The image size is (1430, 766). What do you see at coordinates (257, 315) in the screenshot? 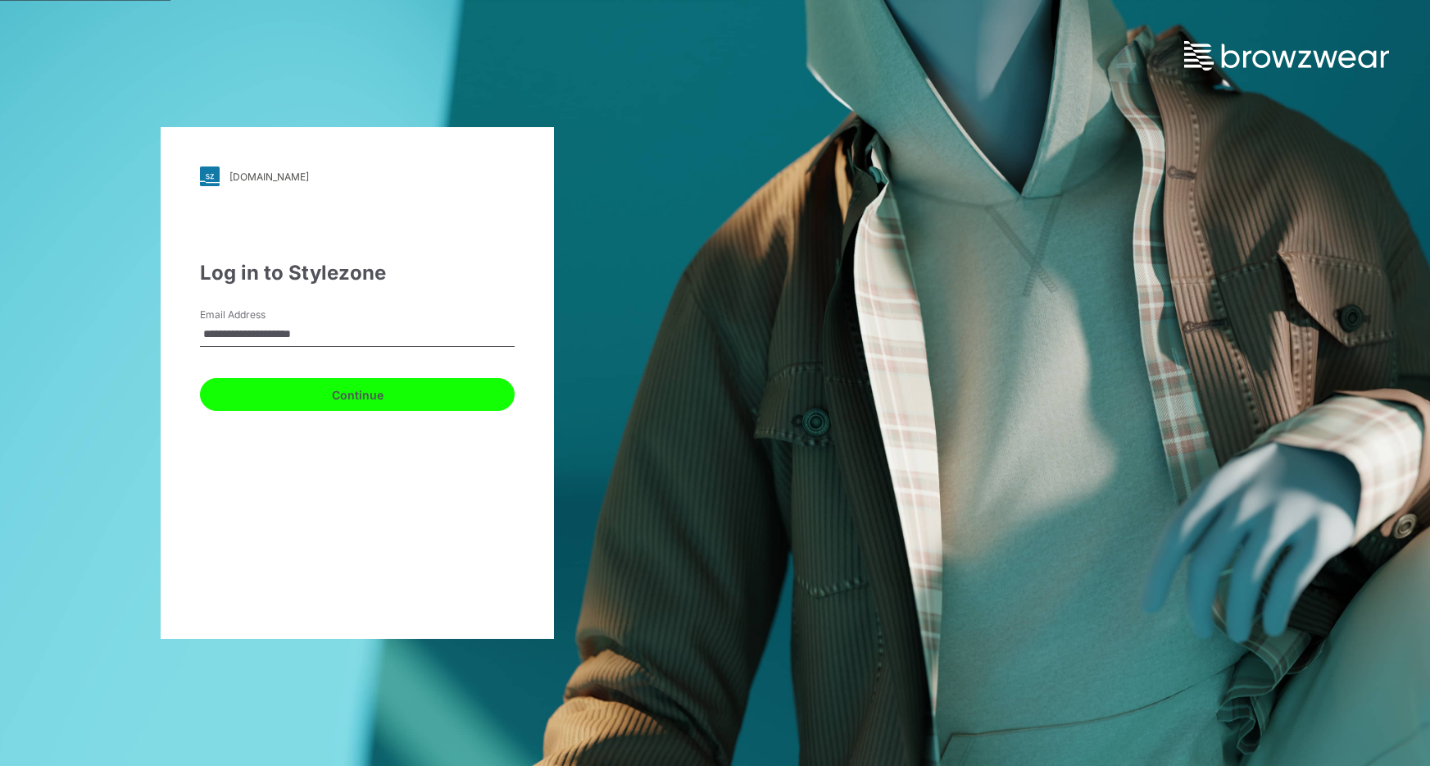
I see `label: Email Address` at bounding box center [257, 315].